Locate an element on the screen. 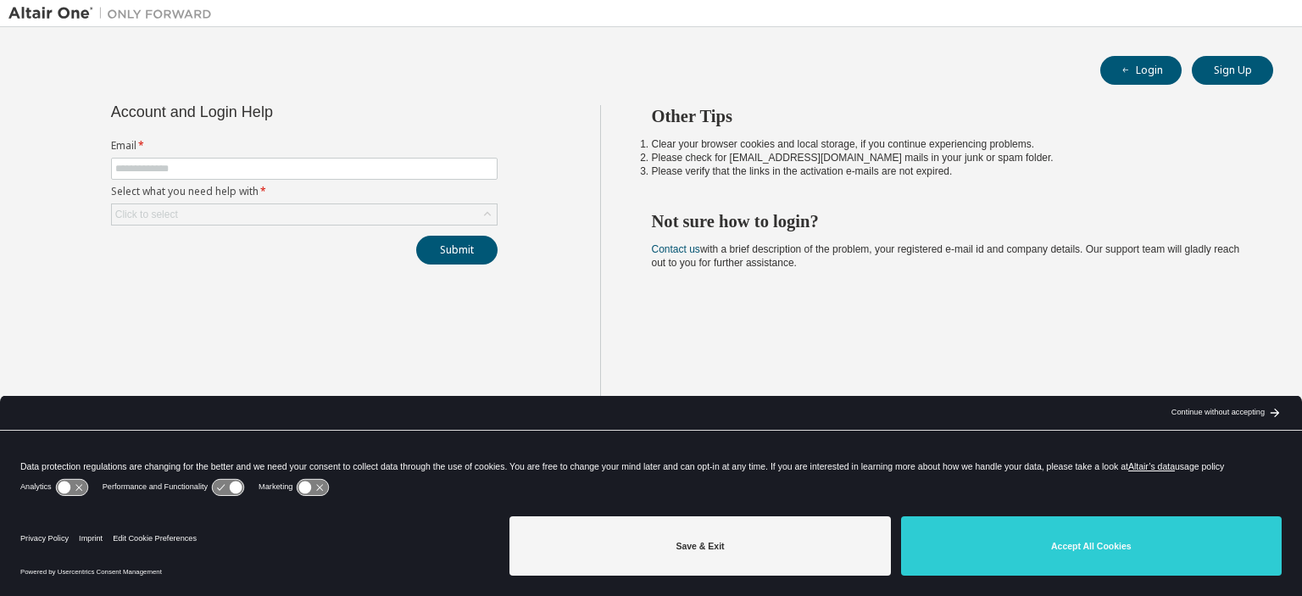 Image resolution: width=1302 pixels, height=596 pixels. button: Submit is located at coordinates (457, 250).